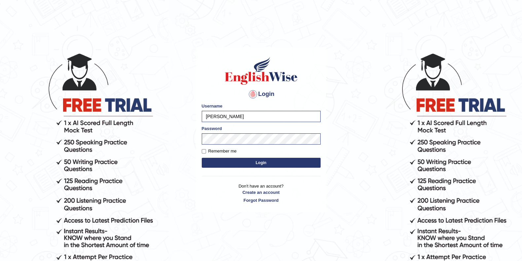 The height and width of the screenshot is (261, 522). Describe the element at coordinates (212, 128) in the screenshot. I see `label: Password` at that location.